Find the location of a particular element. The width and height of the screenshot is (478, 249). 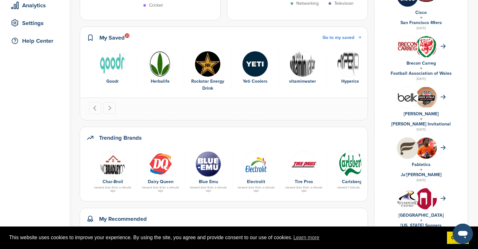

a: Settings is located at coordinates (35, 23).